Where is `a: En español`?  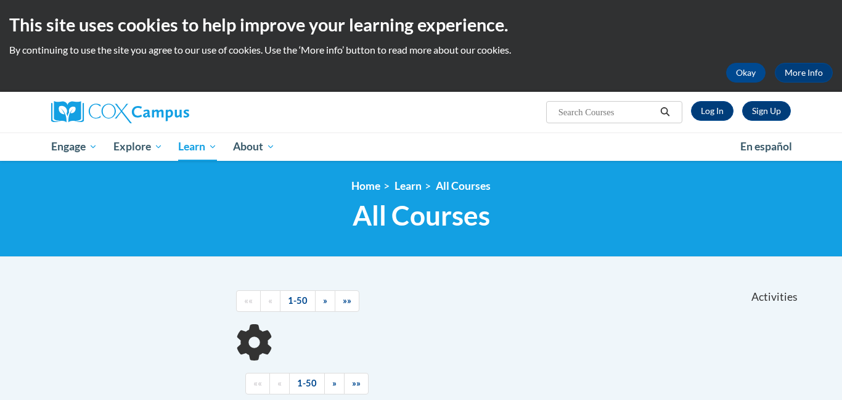
a: En español is located at coordinates (766, 147).